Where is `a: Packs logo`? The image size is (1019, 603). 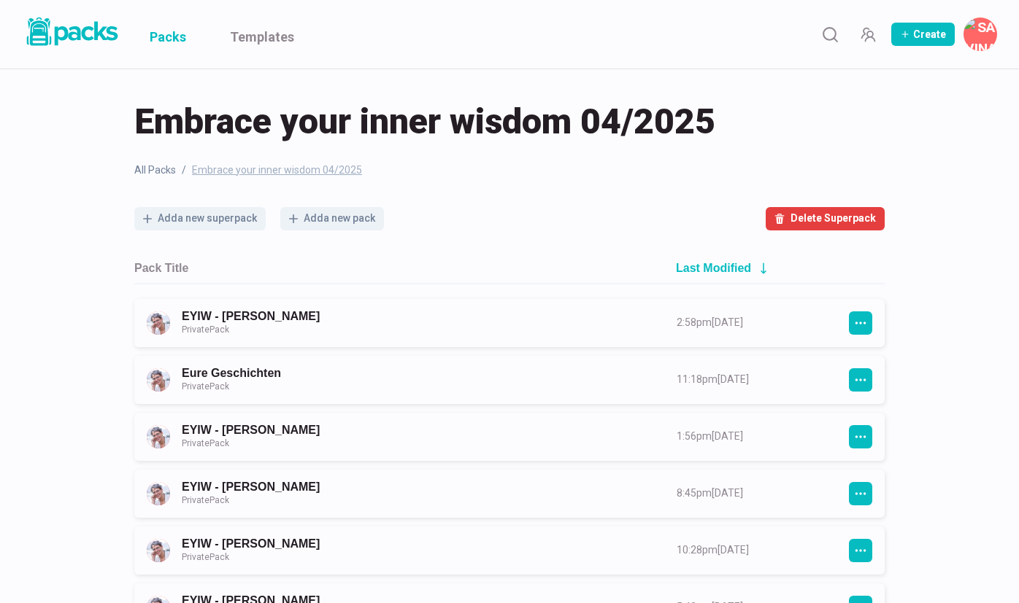 a: Packs logo is located at coordinates (71, 34).